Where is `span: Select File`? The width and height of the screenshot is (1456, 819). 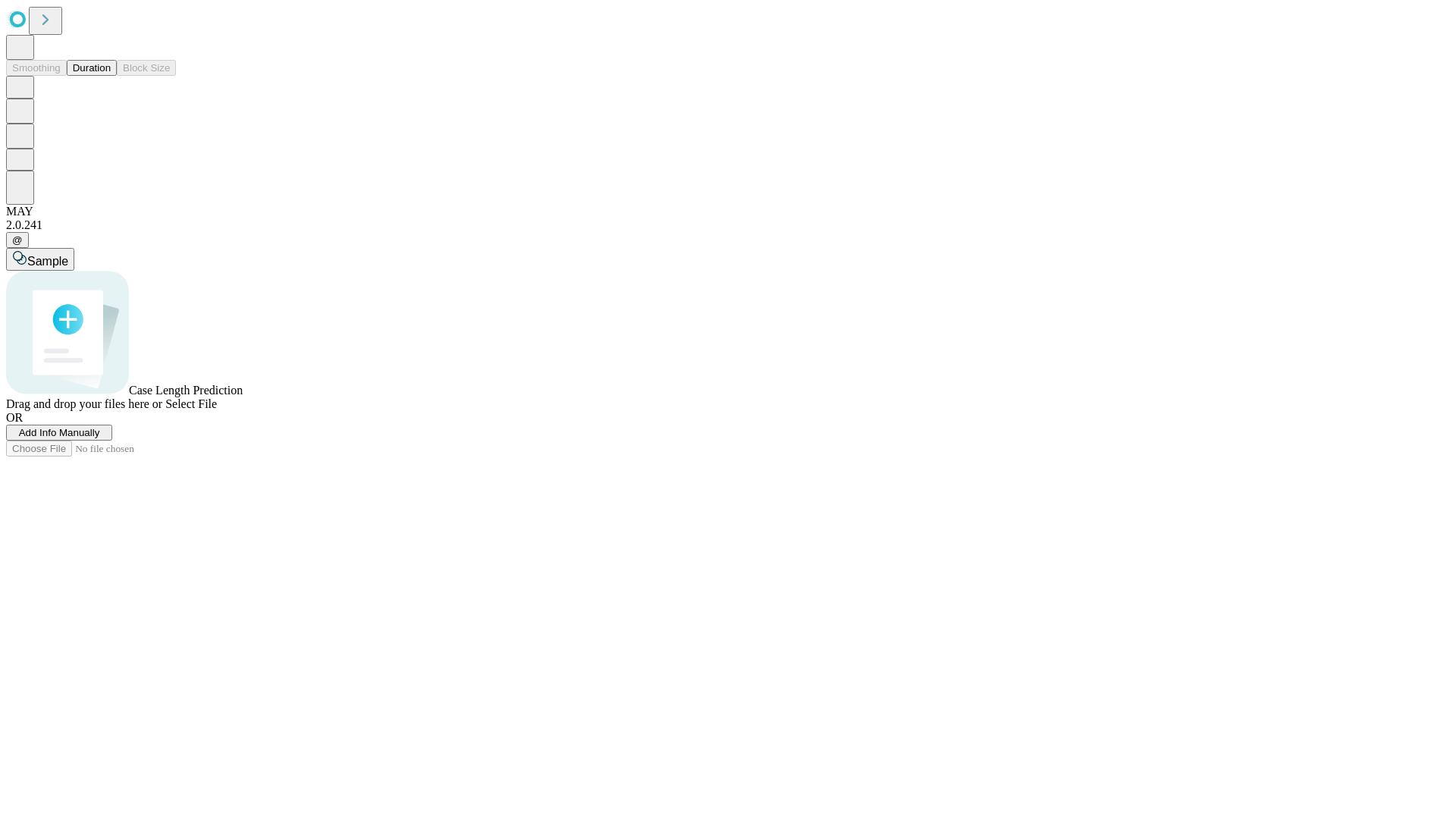
span: Select File is located at coordinates (192, 403).